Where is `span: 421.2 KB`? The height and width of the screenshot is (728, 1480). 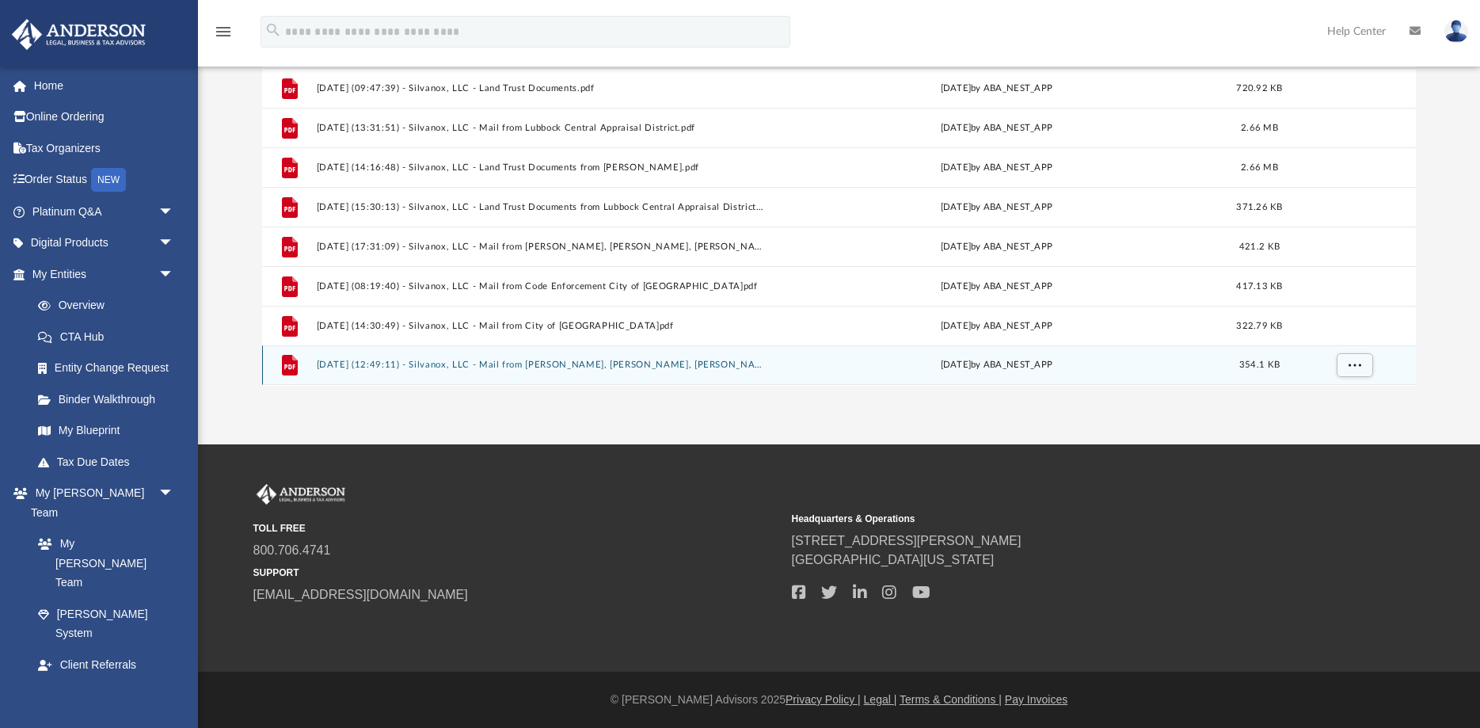
span: 421.2 KB is located at coordinates (1259, 246).